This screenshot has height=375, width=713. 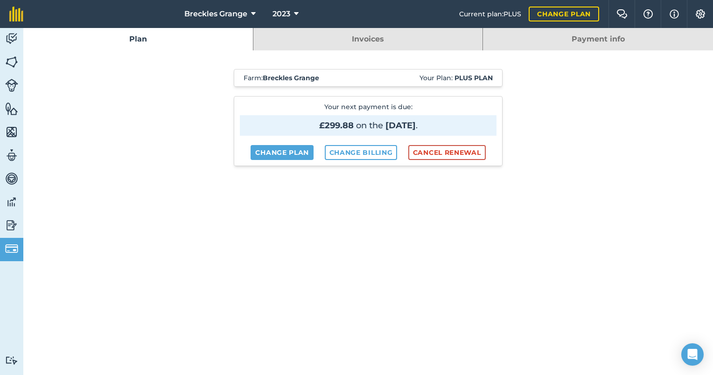 What do you see at coordinates (281, 14) in the screenshot?
I see `span: 2023` at bounding box center [281, 14].